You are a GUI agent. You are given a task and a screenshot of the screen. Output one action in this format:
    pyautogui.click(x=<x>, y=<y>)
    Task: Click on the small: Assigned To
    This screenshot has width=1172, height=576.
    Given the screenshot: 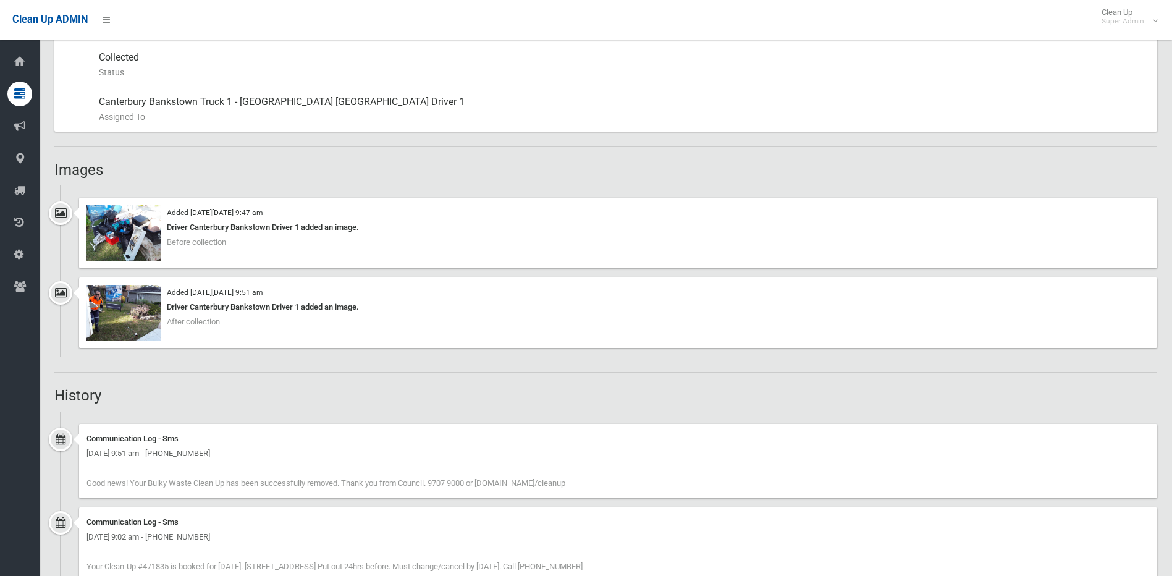 What is the action you would take?
    pyautogui.click(x=623, y=117)
    